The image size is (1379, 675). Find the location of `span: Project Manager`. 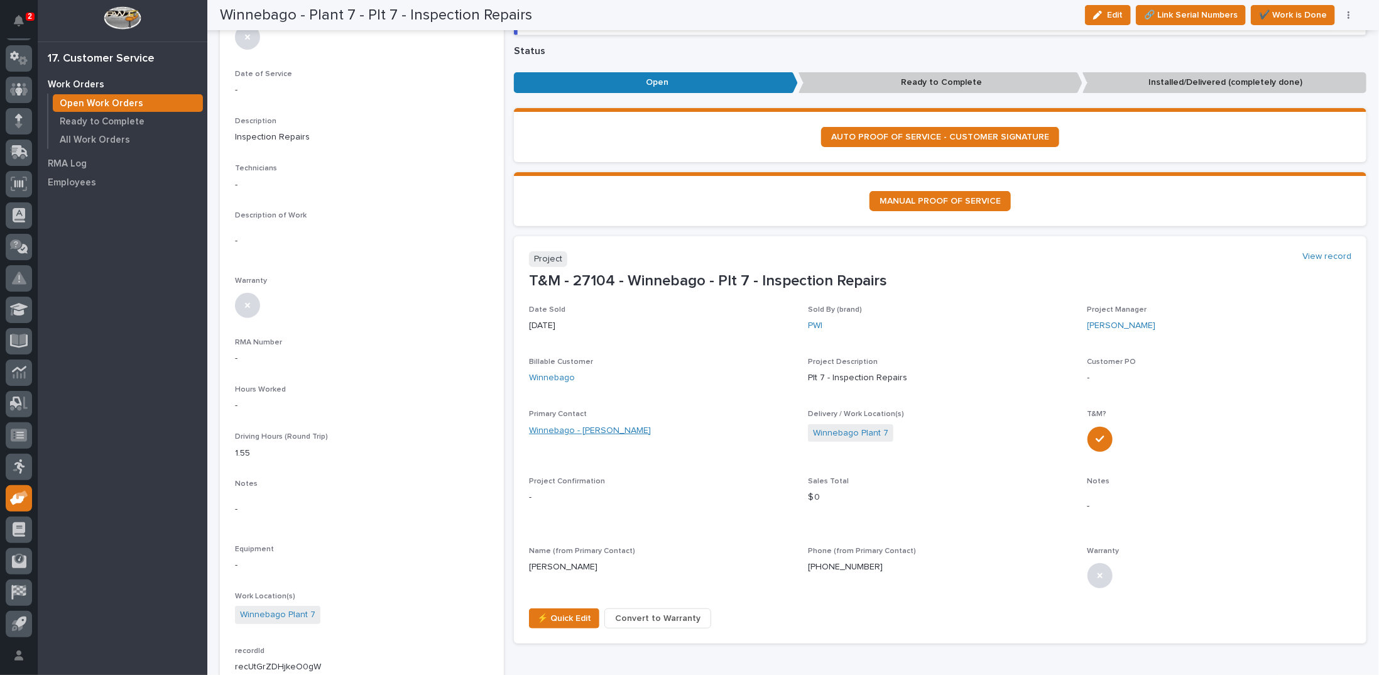

span: Project Manager is located at coordinates (1117, 310).